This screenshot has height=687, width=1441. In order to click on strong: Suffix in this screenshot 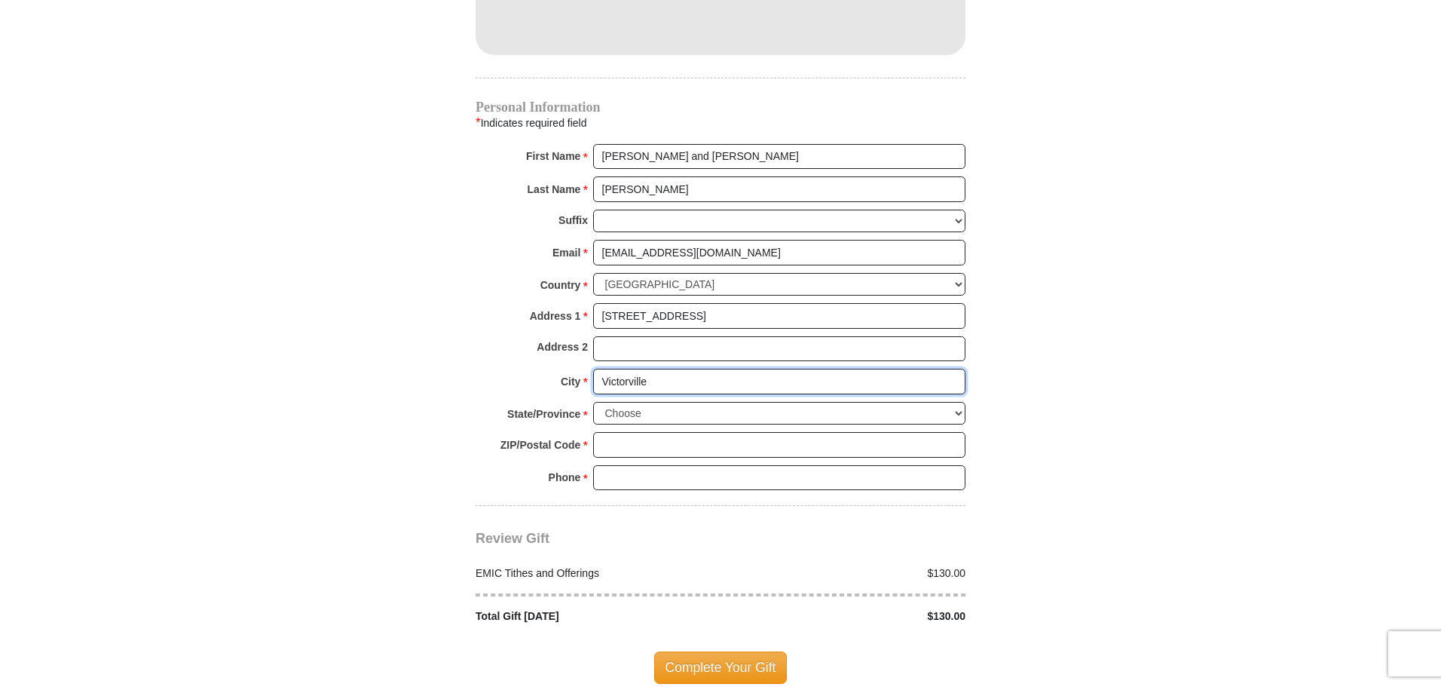, I will do `click(573, 220)`.